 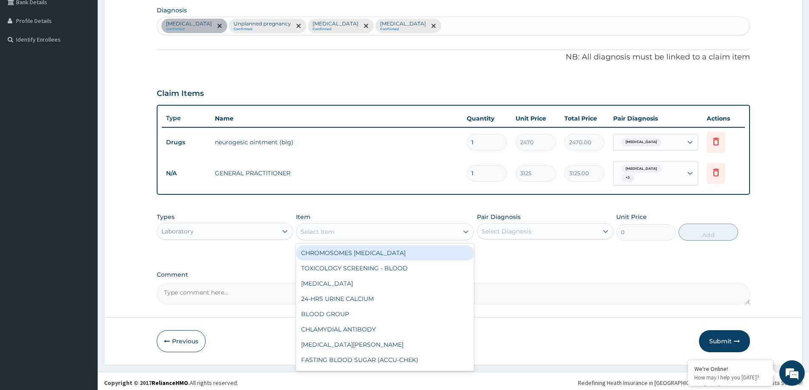 What do you see at coordinates (584, 118) in the screenshot?
I see `th: Total Price` at bounding box center [584, 118].